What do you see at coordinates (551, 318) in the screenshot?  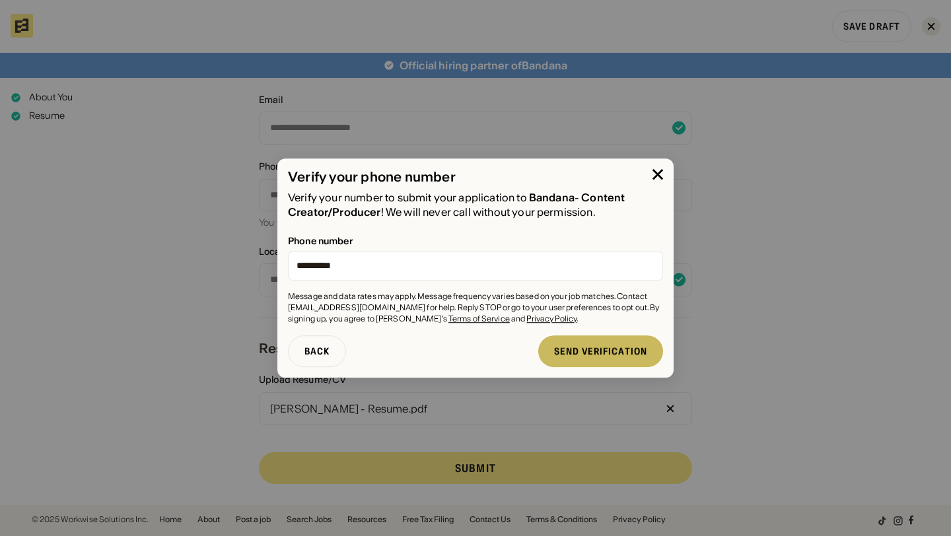 I see `a: Privacy Policy` at bounding box center [551, 318].